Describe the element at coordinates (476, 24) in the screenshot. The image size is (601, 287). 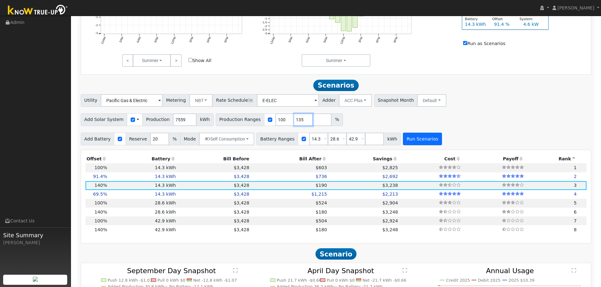
I see `div: 14.3 kWh` at that location.